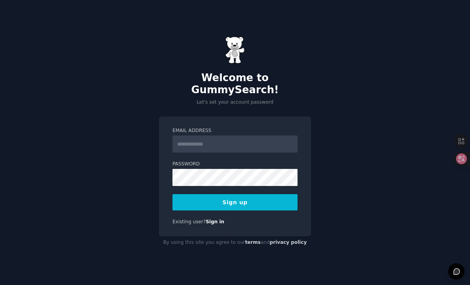 This screenshot has width=470, height=285. What do you see at coordinates (235, 131) in the screenshot?
I see `label: Email Address` at bounding box center [235, 131].